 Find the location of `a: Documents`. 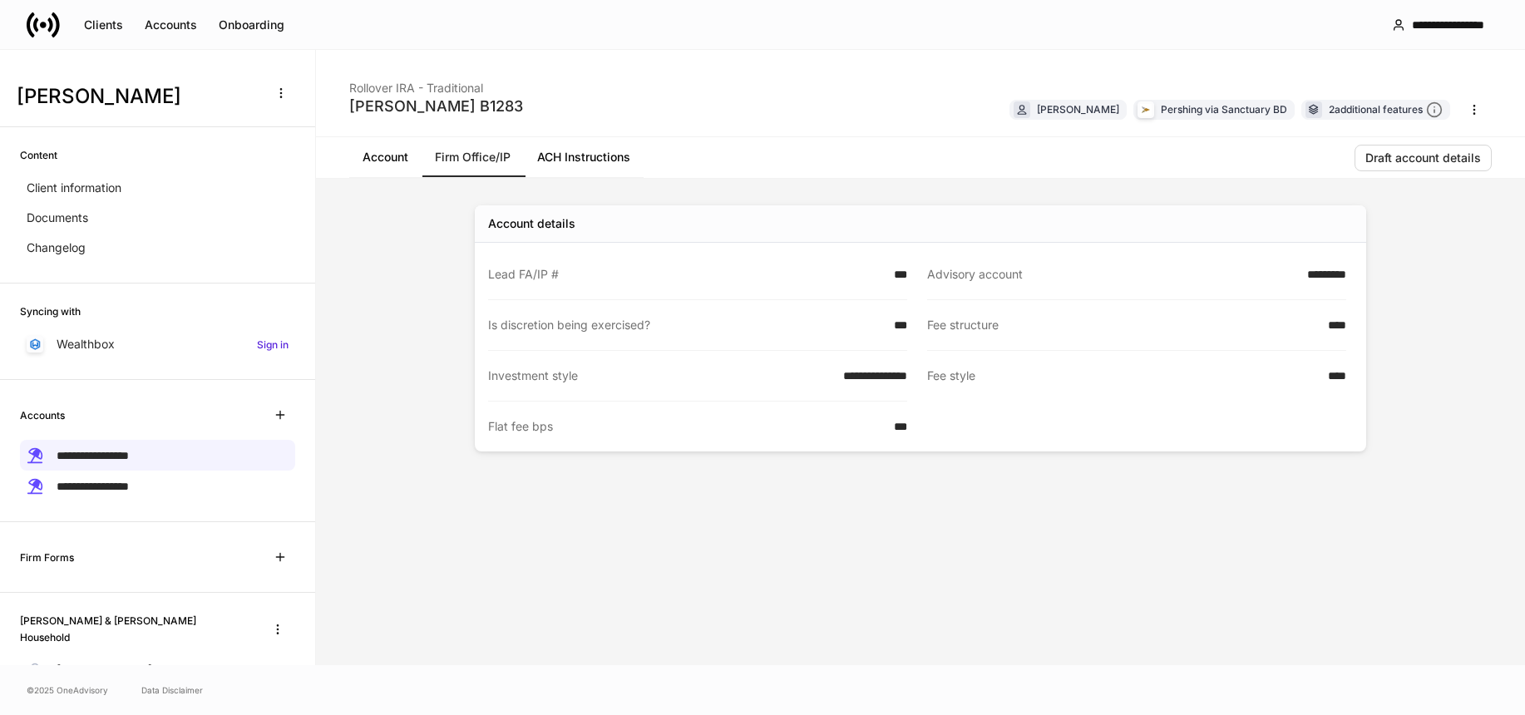

a: Documents is located at coordinates (157, 218).